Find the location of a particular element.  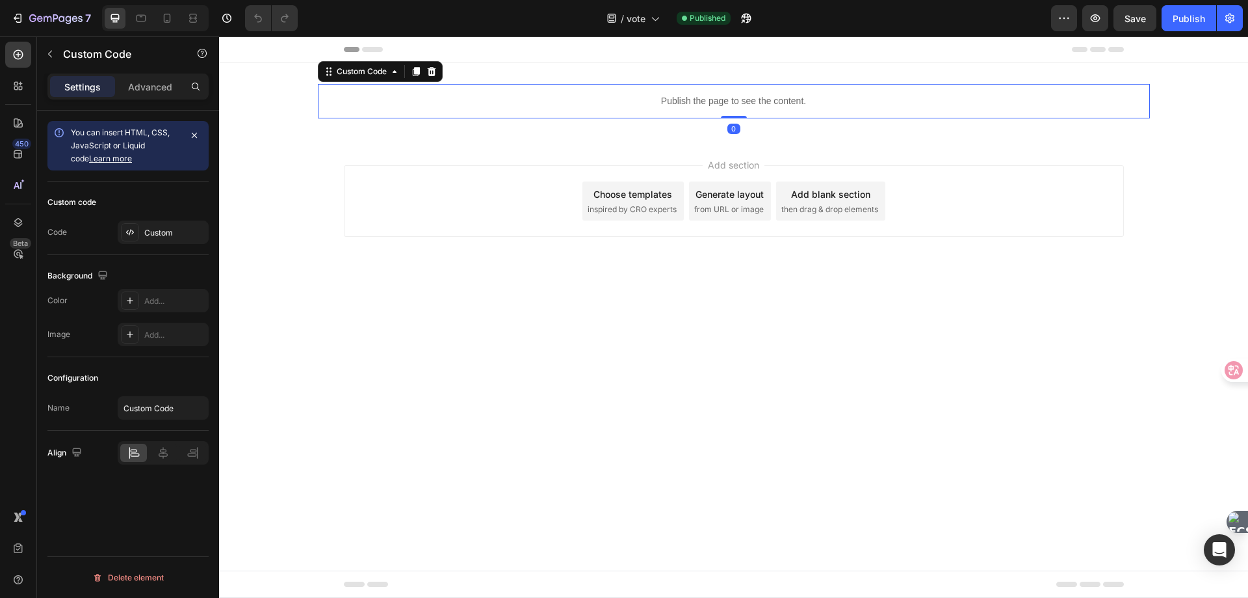

span: vote is located at coordinates (636, 18).